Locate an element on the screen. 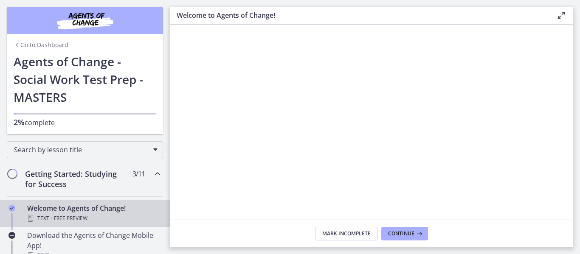 The height and width of the screenshot is (254, 580). h1: Agents of Change - Social Work Test Prep - MASTERS is located at coordinates (85, 79).